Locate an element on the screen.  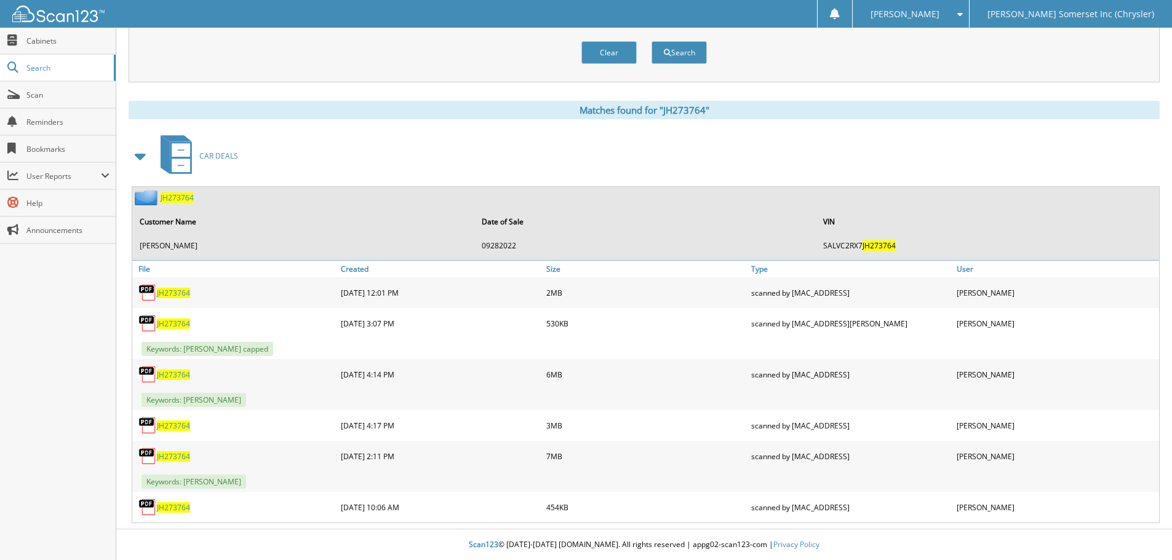
td: 09282022 is located at coordinates (646, 245).